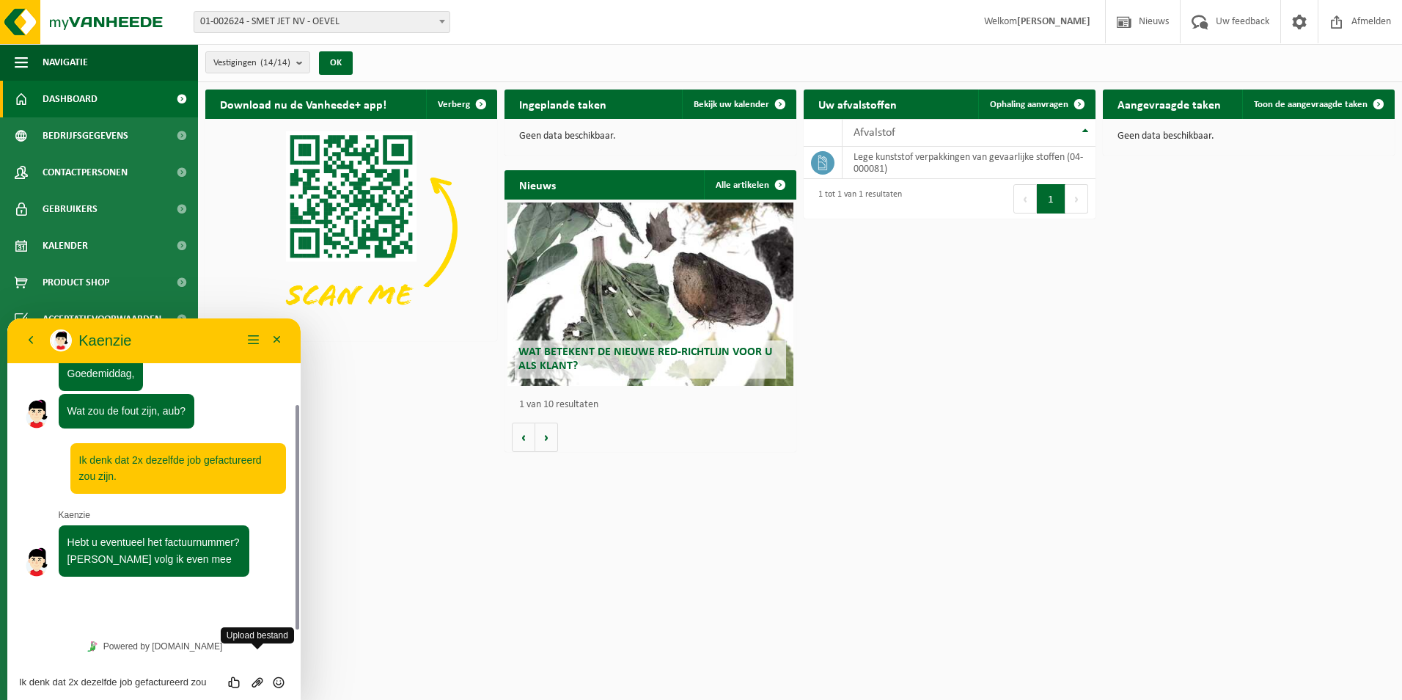  What do you see at coordinates (351, 228) in the screenshot?
I see `img: Download de VHEPlus App` at bounding box center [351, 228].